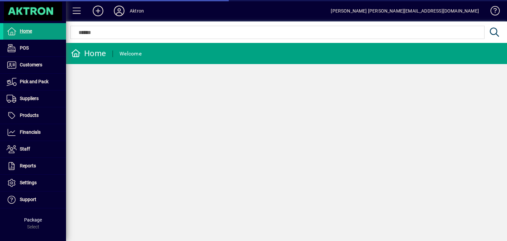 This screenshot has height=241, width=507. What do you see at coordinates (89, 54) in the screenshot?
I see `div: Home` at bounding box center [89, 54].